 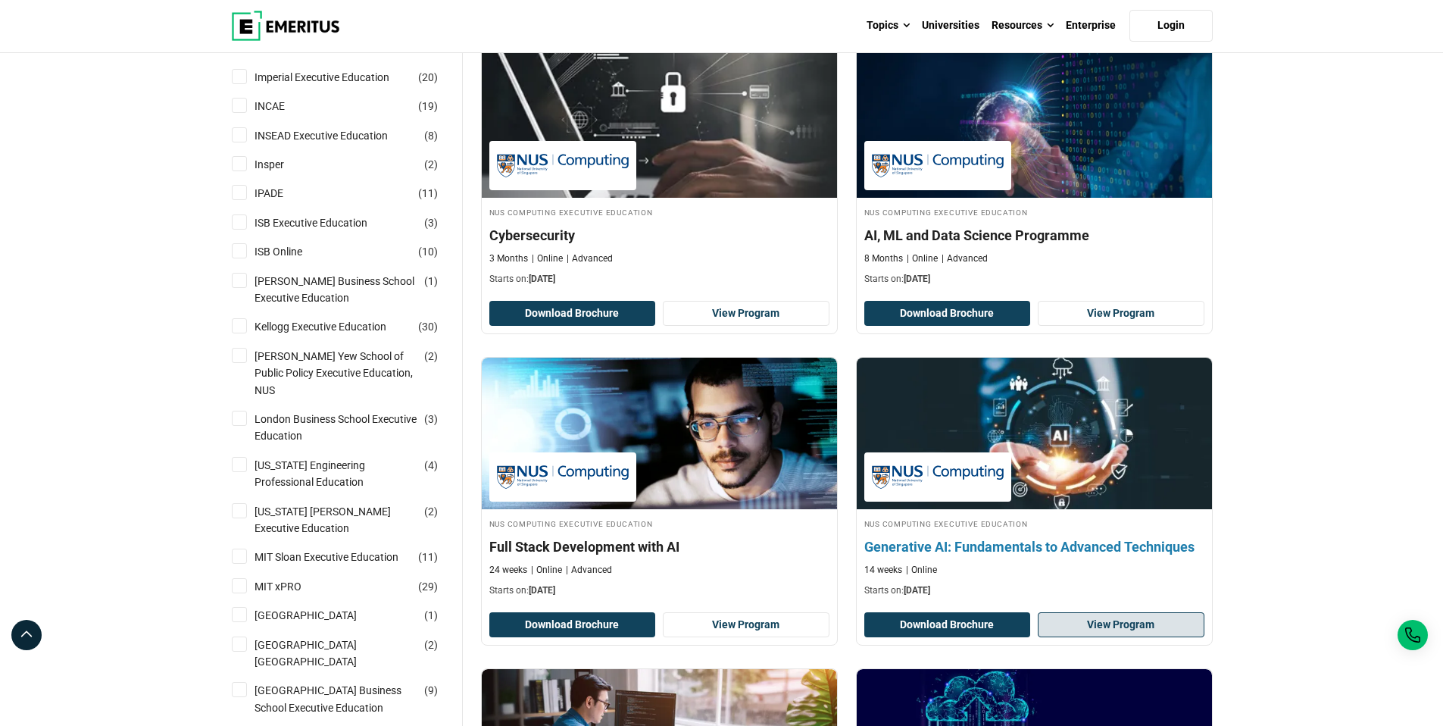 I want to click on span: 4, so click(x=431, y=465).